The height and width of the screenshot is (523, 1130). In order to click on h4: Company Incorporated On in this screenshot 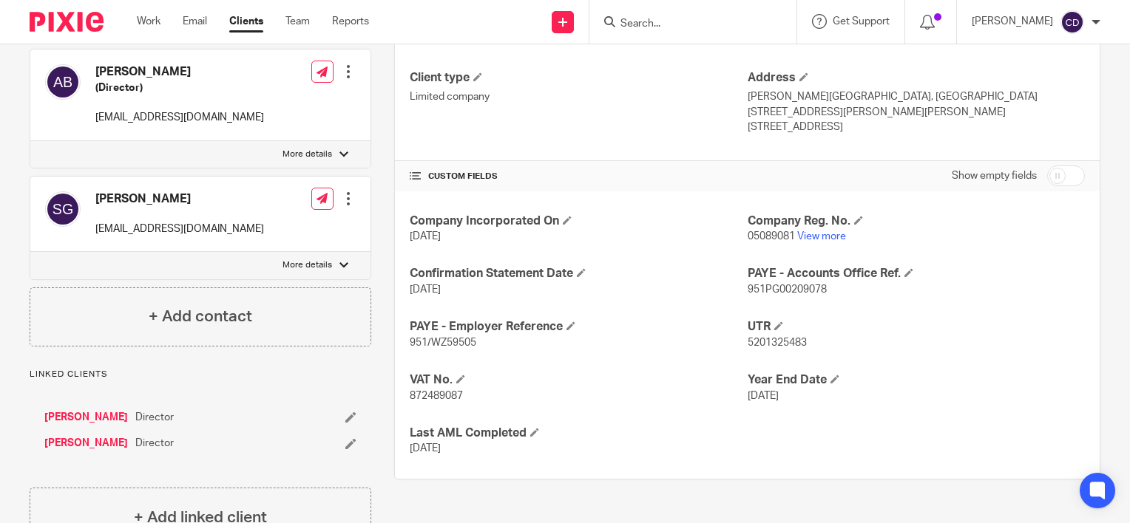, I will do `click(578, 221)`.